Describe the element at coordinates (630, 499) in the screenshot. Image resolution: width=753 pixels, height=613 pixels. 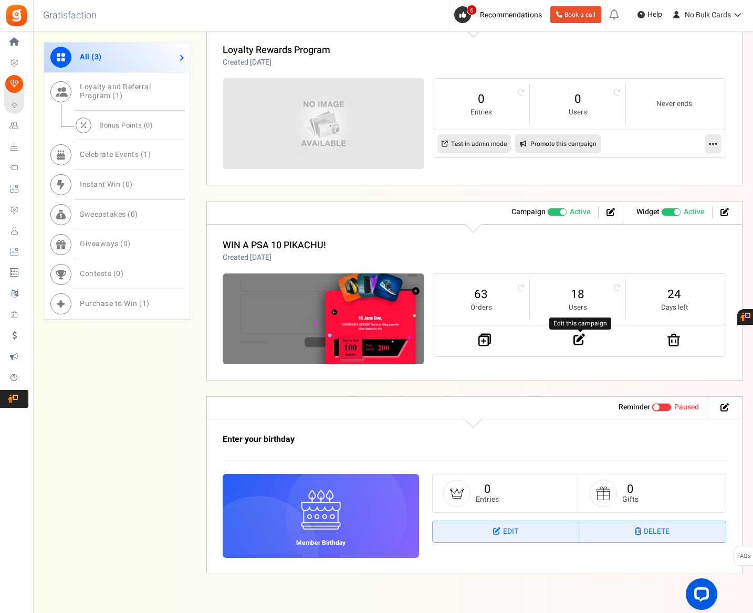
I see `small: Gifts` at that location.